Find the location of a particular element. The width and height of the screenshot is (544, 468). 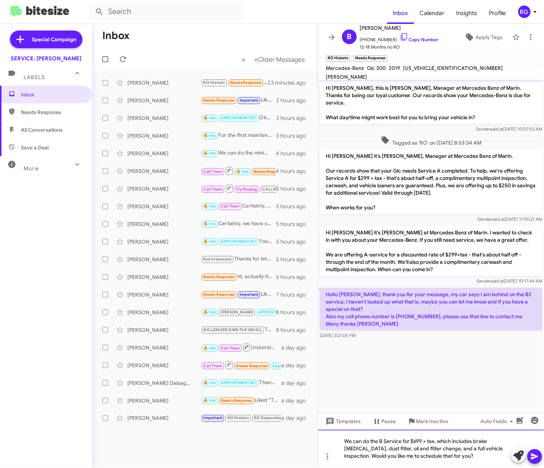

button: RG is located at coordinates (524, 12).